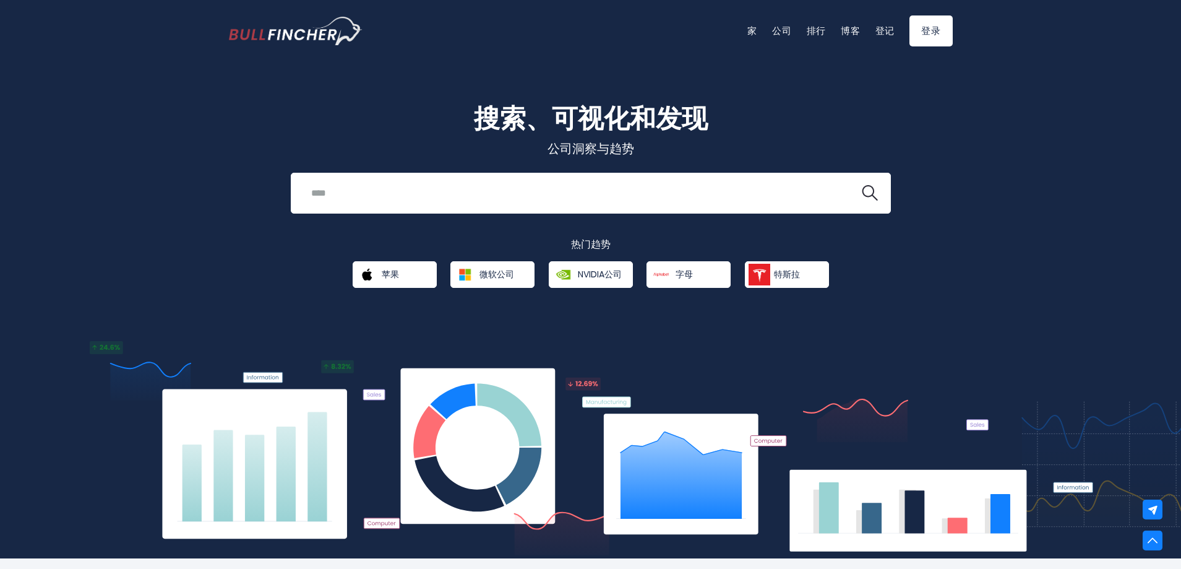 This screenshot has width=1181, height=569. I want to click on button: 搜索图标, so click(870, 193).